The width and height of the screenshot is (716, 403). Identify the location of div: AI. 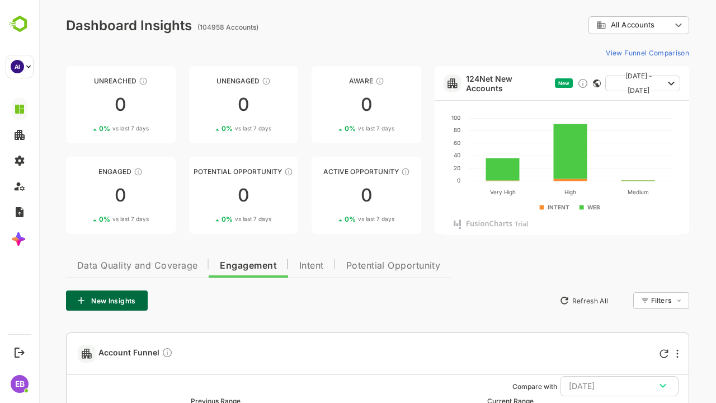
(17, 67).